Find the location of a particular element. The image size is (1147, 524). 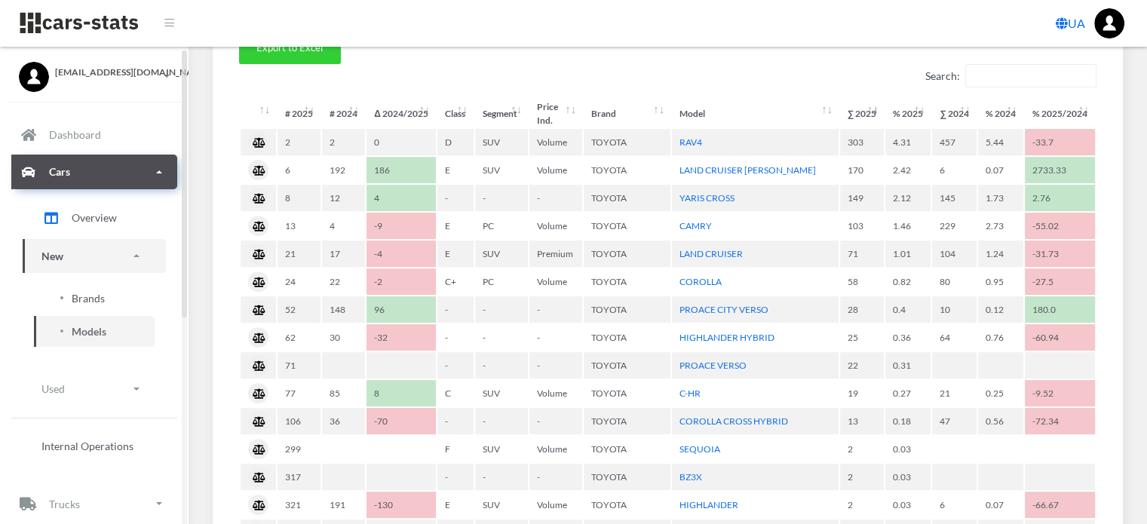

a: BZ3X is located at coordinates (691, 477).